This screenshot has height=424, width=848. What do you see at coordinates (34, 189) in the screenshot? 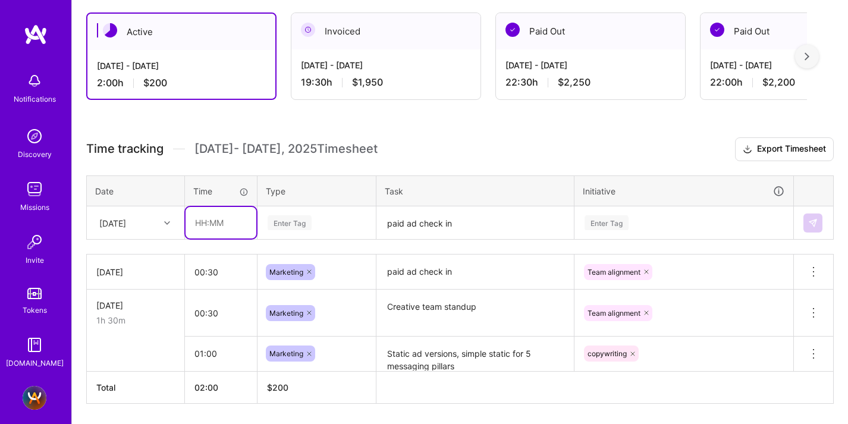
I see `img: teamwork` at bounding box center [34, 189].